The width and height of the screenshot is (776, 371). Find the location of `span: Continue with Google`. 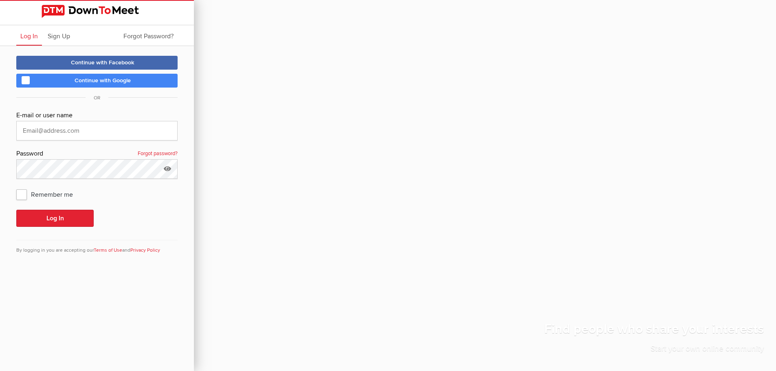

span: Continue with Google is located at coordinates (103, 80).